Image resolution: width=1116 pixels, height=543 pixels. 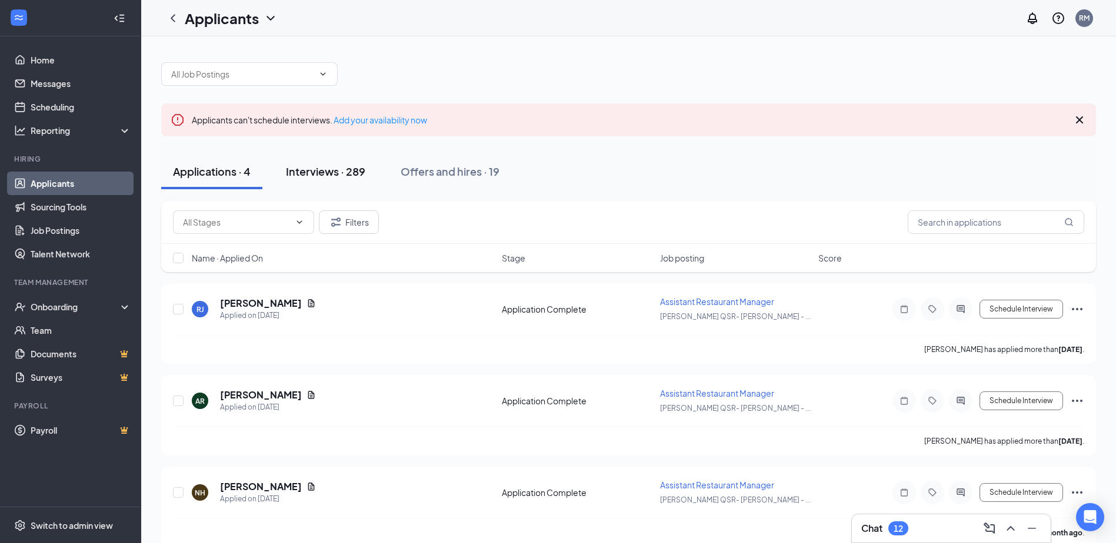 I want to click on span: Job posting, so click(x=682, y=258).